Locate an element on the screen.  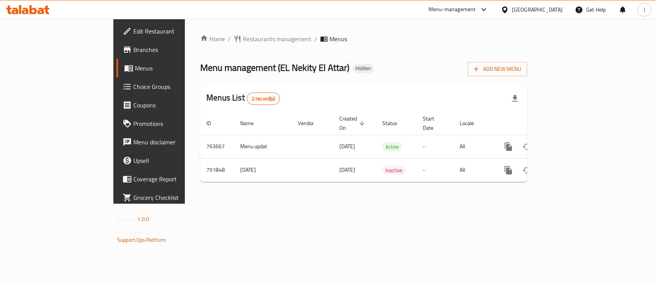
span: Status is located at coordinates (395, 123).